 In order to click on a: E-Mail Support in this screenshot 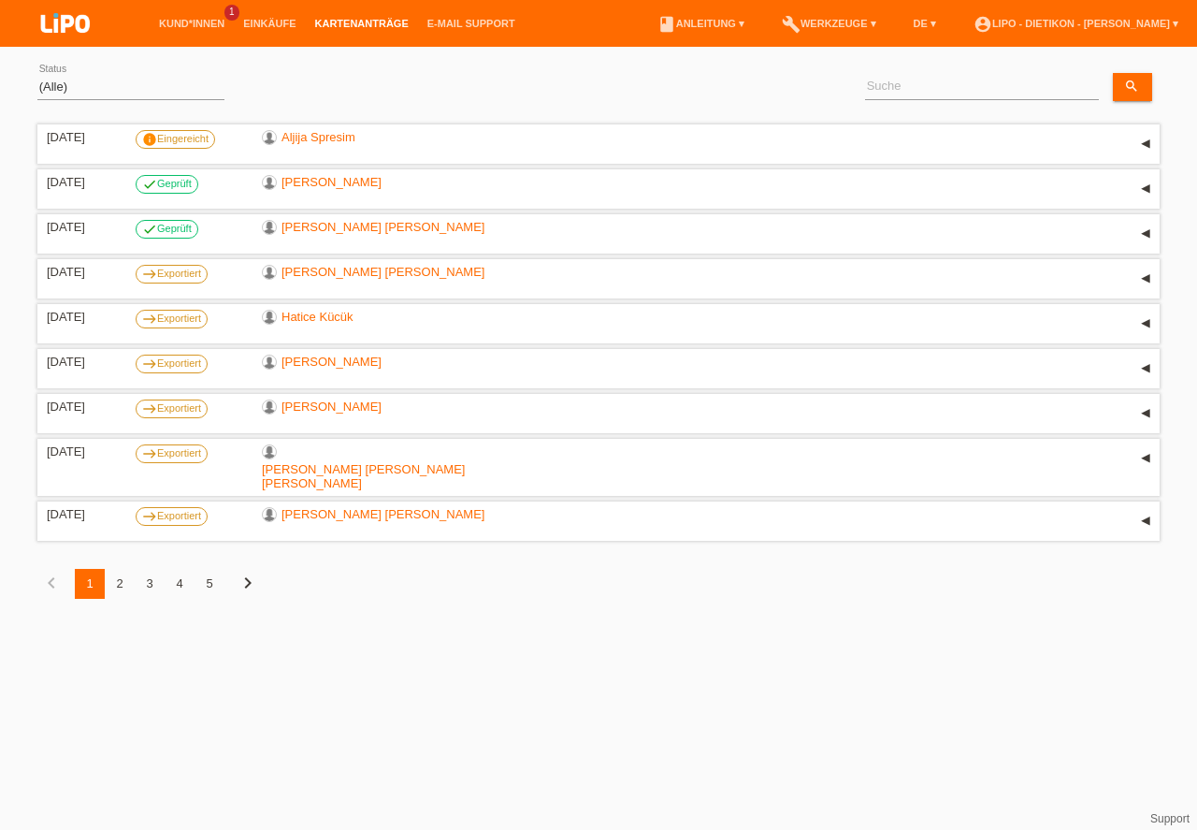, I will do `click(471, 23)`.